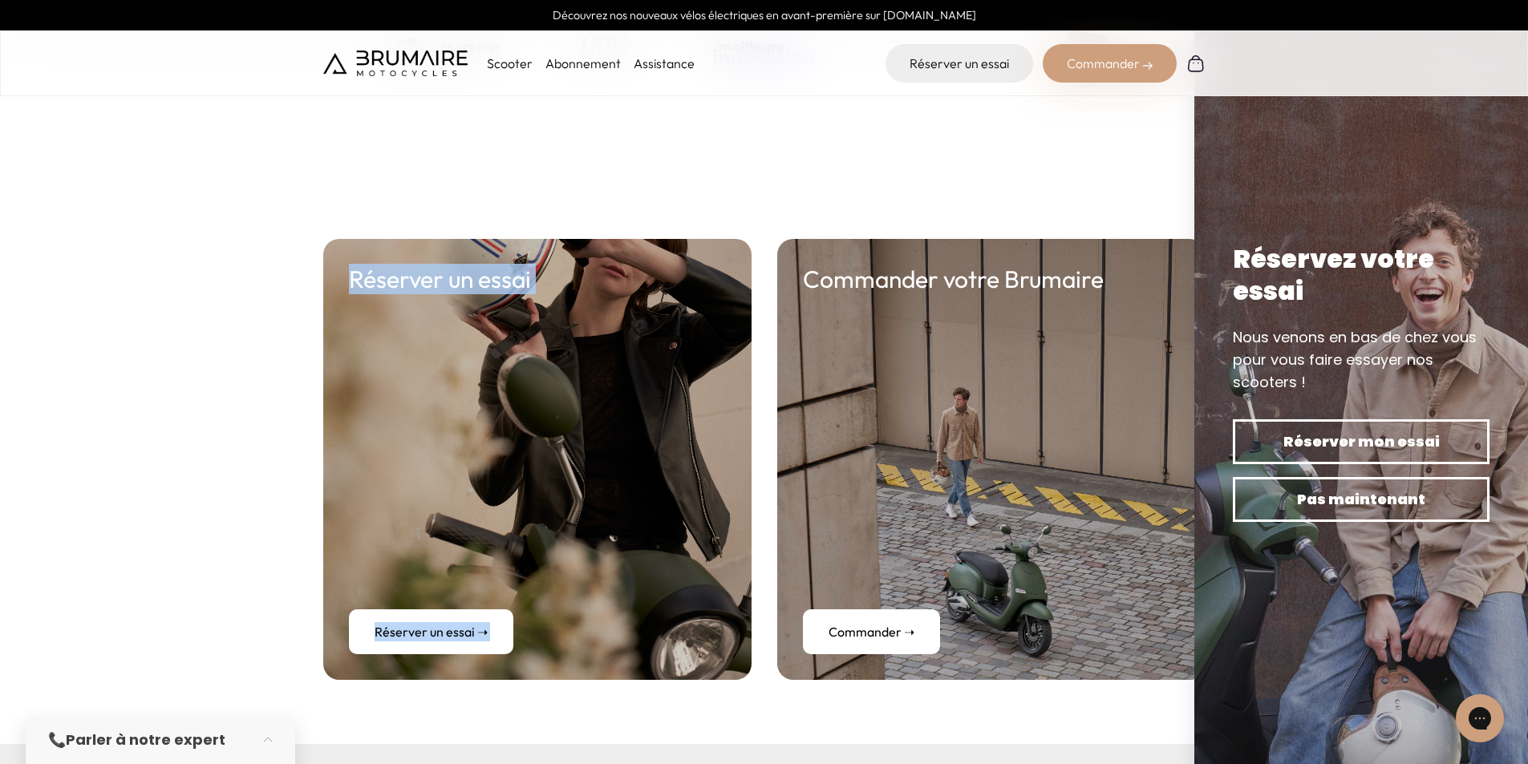 The width and height of the screenshot is (1528, 764). What do you see at coordinates (664, 63) in the screenshot?
I see `a: Assistance` at bounding box center [664, 63].